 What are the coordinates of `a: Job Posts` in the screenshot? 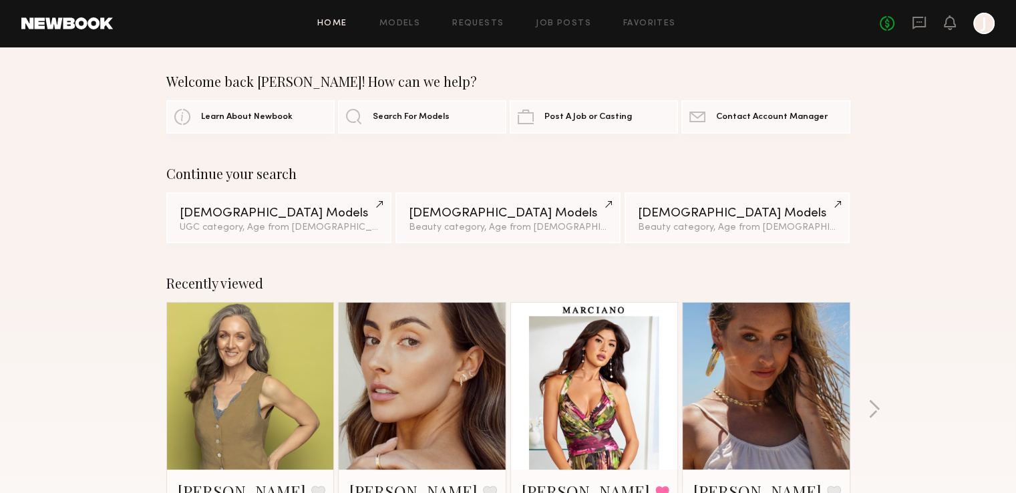 It's located at (563, 23).